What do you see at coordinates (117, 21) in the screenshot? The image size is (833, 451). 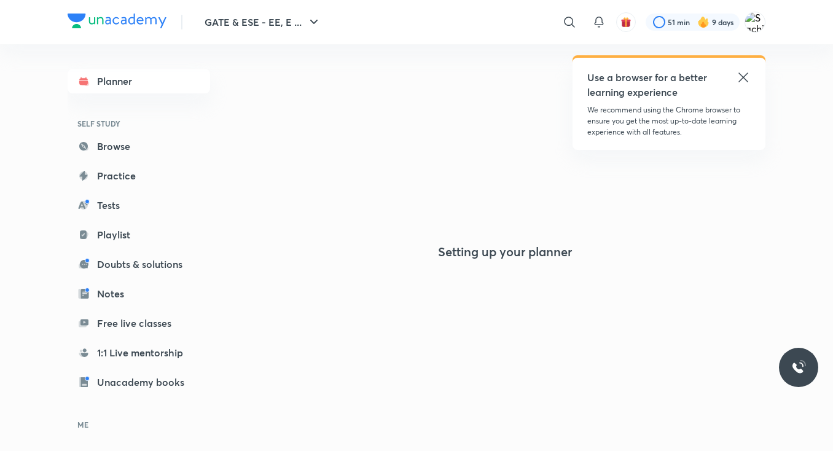 I see `img: Company Logo` at bounding box center [117, 21].